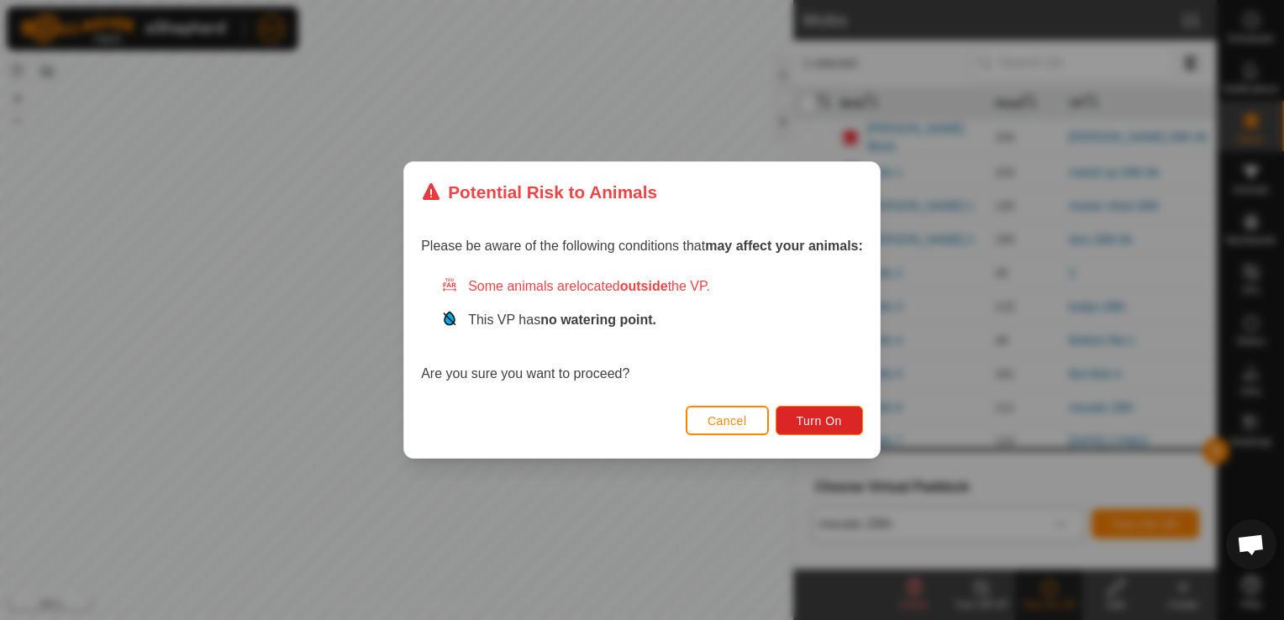 The height and width of the screenshot is (620, 1284). Describe the element at coordinates (727, 421) in the screenshot. I see `span: Cancel` at that location.